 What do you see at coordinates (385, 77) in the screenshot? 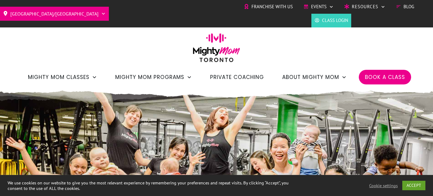
I see `a: Book a Class` at bounding box center [385, 77].